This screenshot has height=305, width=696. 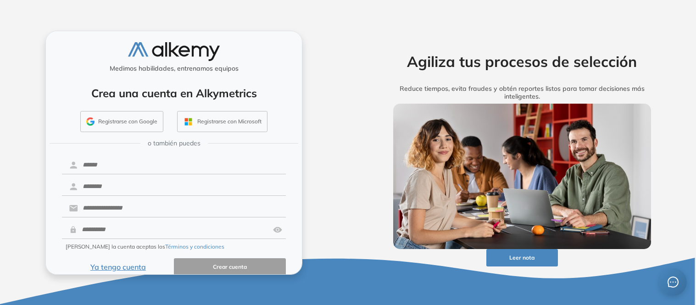 I want to click on h5: Medimos habilidades, entrenamos equipos, so click(x=174, y=68).